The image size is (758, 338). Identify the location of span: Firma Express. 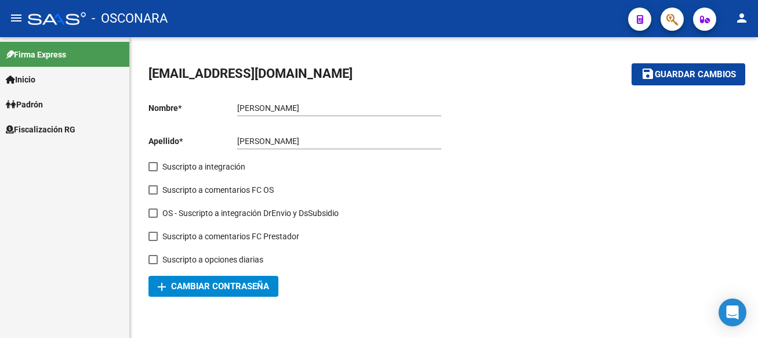
(36, 55).